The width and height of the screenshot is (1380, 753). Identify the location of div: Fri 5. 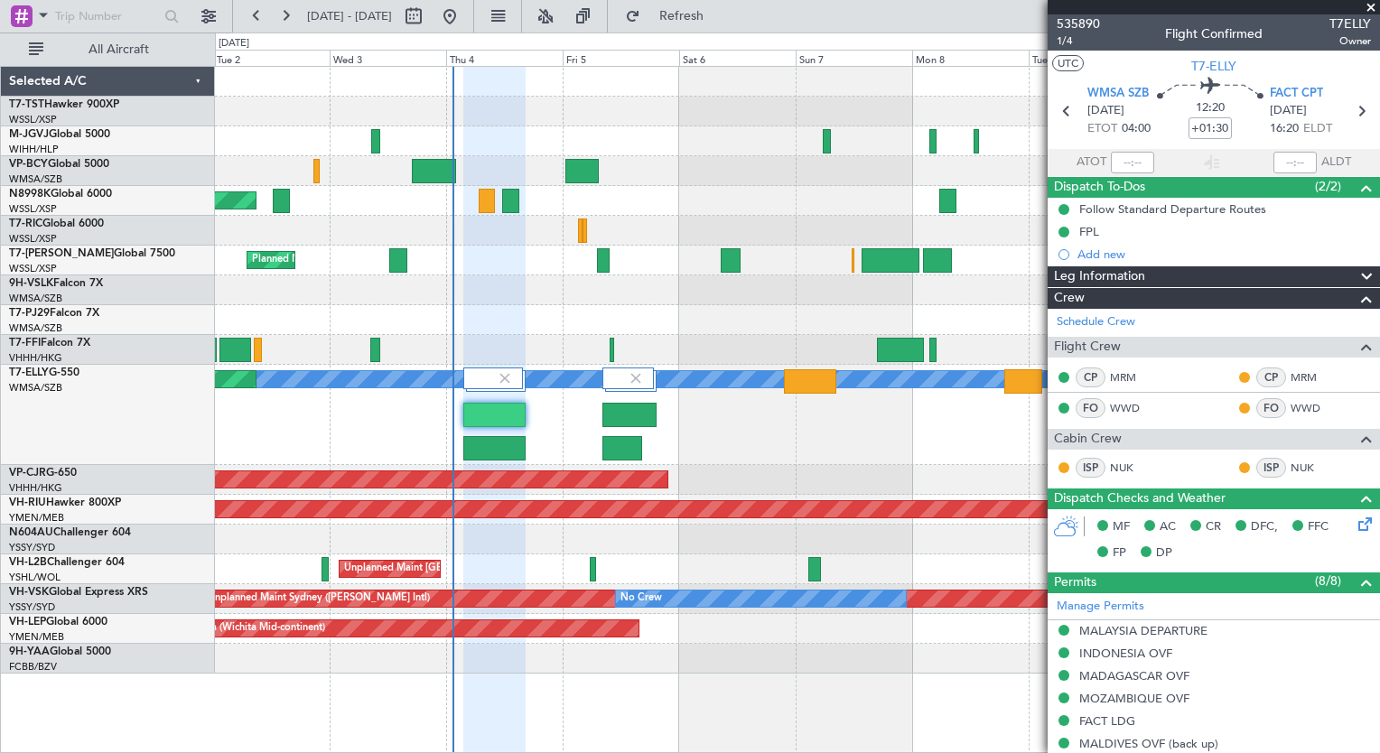
(621, 58).